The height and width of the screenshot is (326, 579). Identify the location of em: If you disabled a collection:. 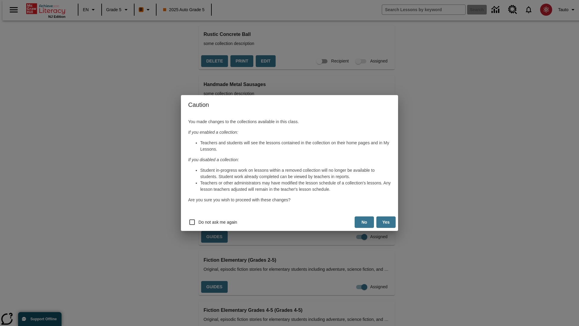
(213, 159).